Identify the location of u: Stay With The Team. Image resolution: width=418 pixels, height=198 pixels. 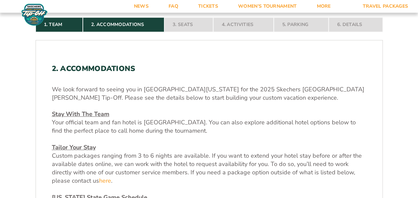
(81, 114).